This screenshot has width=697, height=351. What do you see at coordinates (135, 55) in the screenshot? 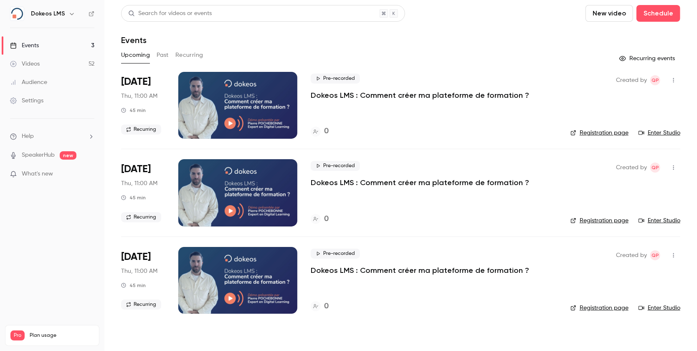
I see `button: Upcoming` at bounding box center [135, 55].